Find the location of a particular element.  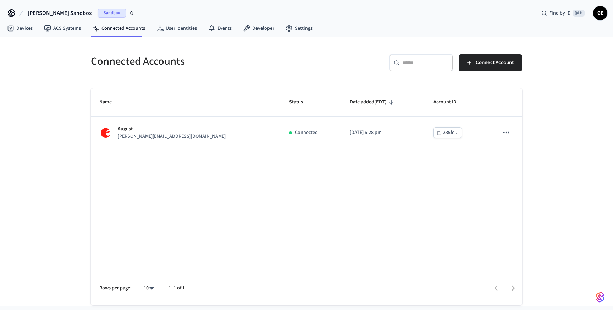

p: Connected is located at coordinates (306, 133).